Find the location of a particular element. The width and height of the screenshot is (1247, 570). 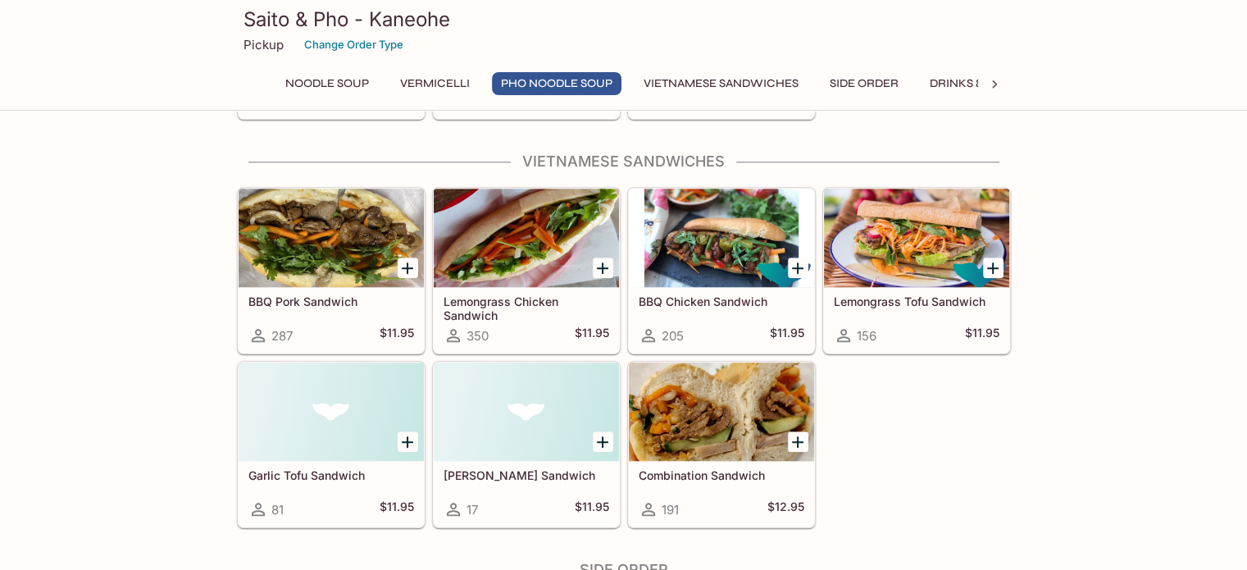

button: Change Order Type is located at coordinates (353, 44).